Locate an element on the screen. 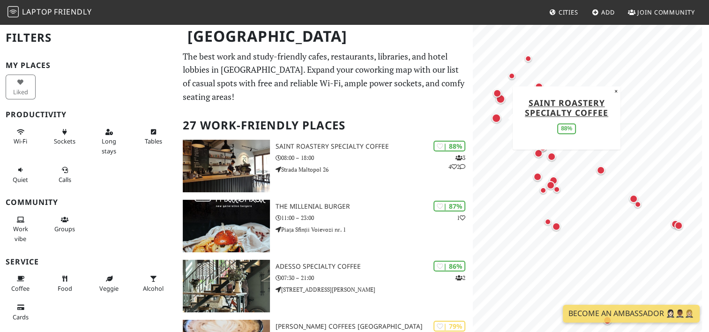  button: Sockets is located at coordinates (65, 136).